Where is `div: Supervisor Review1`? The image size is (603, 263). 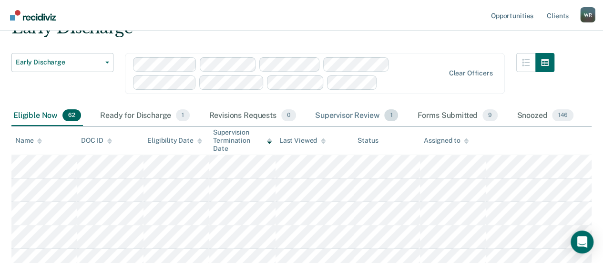 div: Supervisor Review1 is located at coordinates (357, 116).